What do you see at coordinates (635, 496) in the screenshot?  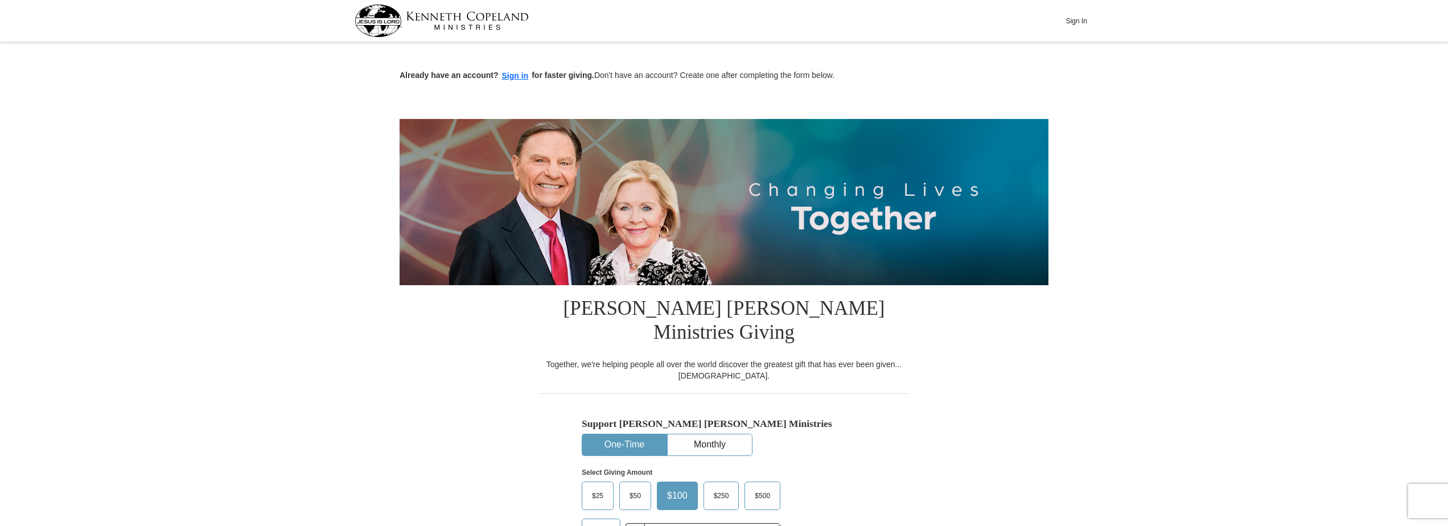 I see `span: $50` at bounding box center [635, 496].